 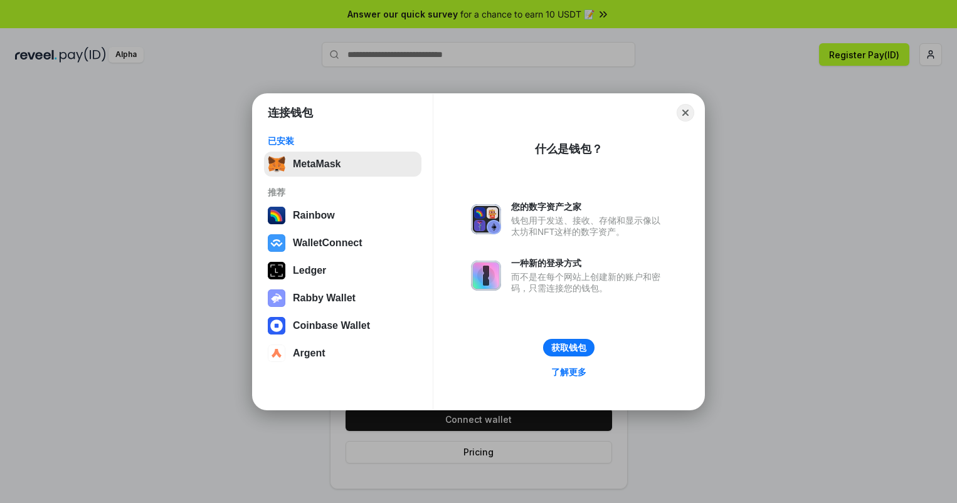 I want to click on div: 已安装, so click(x=342, y=141).